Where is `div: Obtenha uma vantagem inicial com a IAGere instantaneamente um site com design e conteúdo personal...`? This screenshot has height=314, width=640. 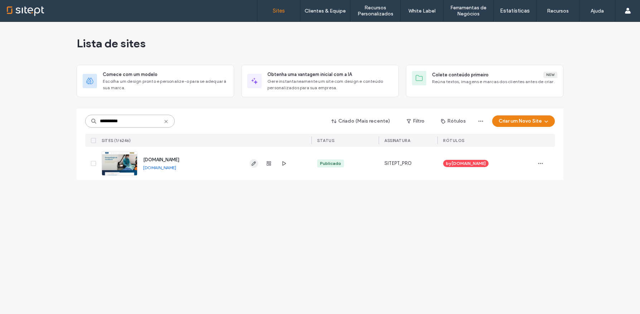 div: Obtenha uma vantagem inicial com a IAGere instantaneamente um site com design e conteúdo personal... is located at coordinates (320, 81).